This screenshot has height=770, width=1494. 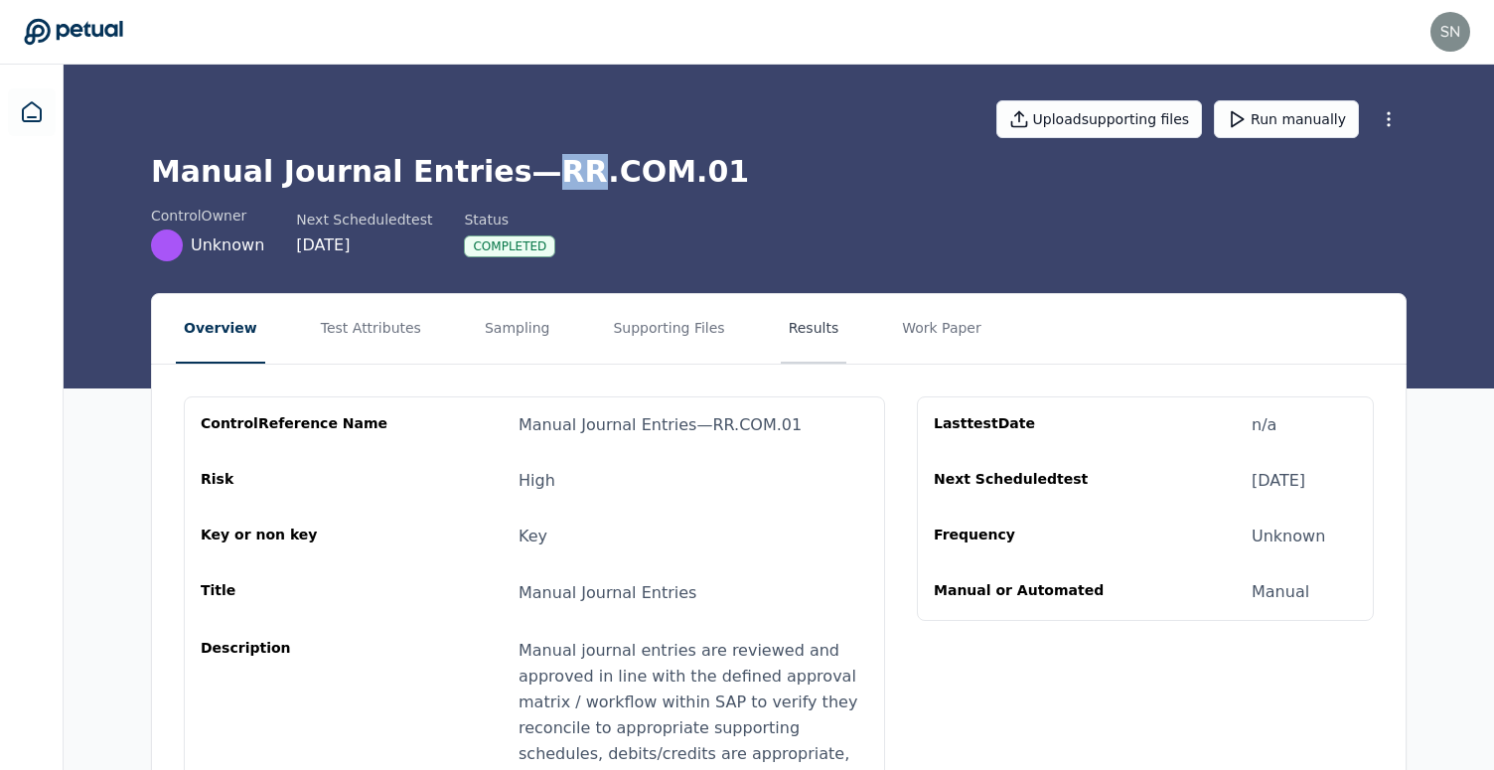 What do you see at coordinates (221, 329) in the screenshot?
I see `button: Overview` at bounding box center [221, 329].